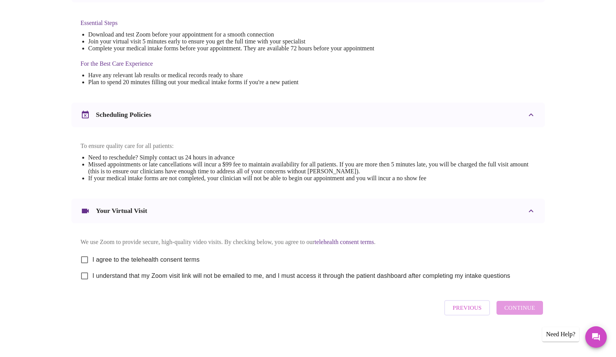 This screenshot has width=616, height=357. I want to click on button: Messages, so click(596, 337).